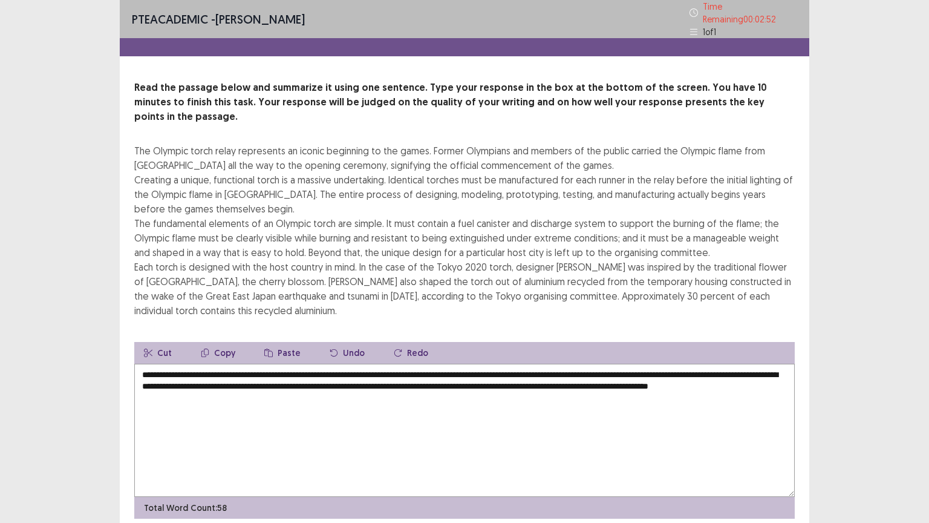  What do you see at coordinates (710, 31) in the screenshot?
I see `p: 1 of 1` at bounding box center [710, 31].